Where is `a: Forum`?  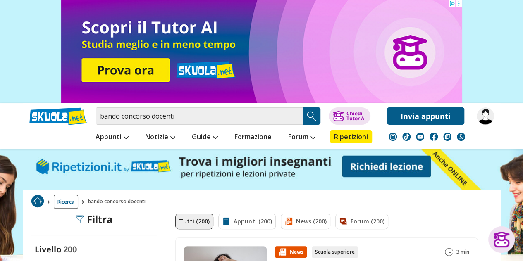
a: Forum is located at coordinates (302, 138).